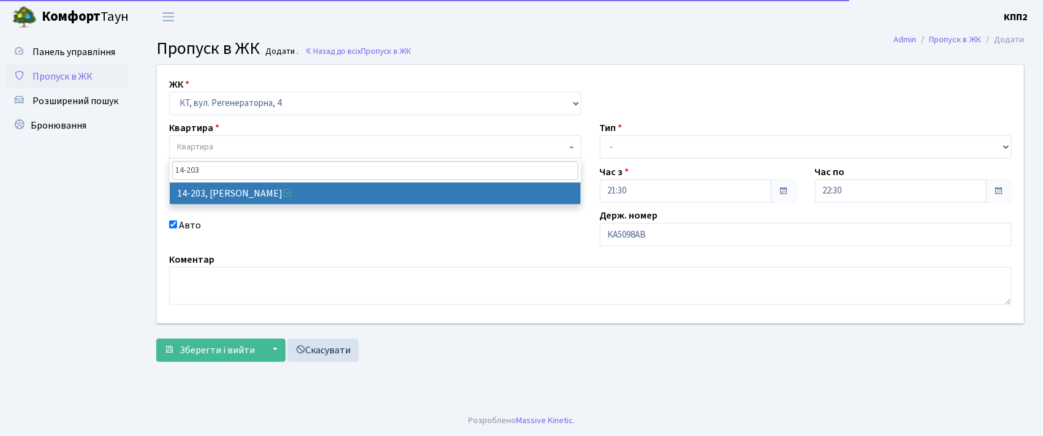 This screenshot has width=1043, height=436. What do you see at coordinates (544, 420) in the screenshot?
I see `a: Massive Kinetic` at bounding box center [544, 420].